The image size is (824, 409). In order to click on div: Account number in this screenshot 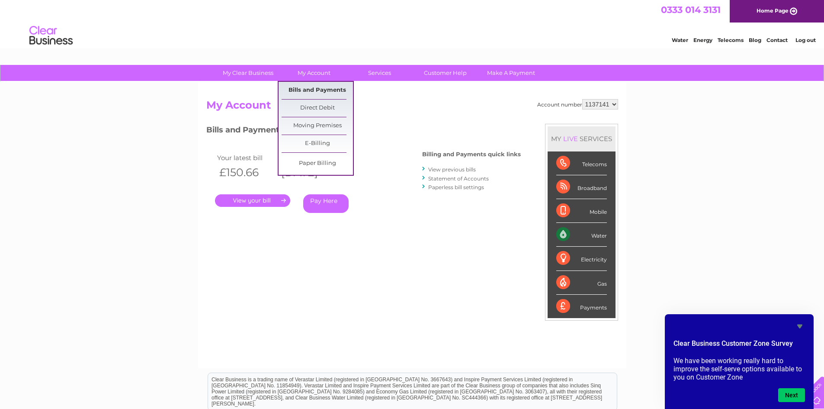, I will do `click(578, 104)`.